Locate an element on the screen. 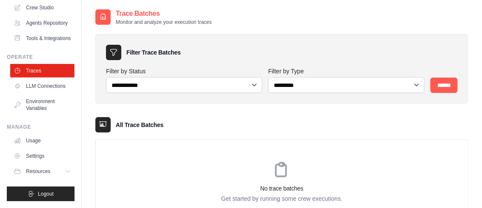 The height and width of the screenshot is (208, 482). span: Resources is located at coordinates (38, 171).